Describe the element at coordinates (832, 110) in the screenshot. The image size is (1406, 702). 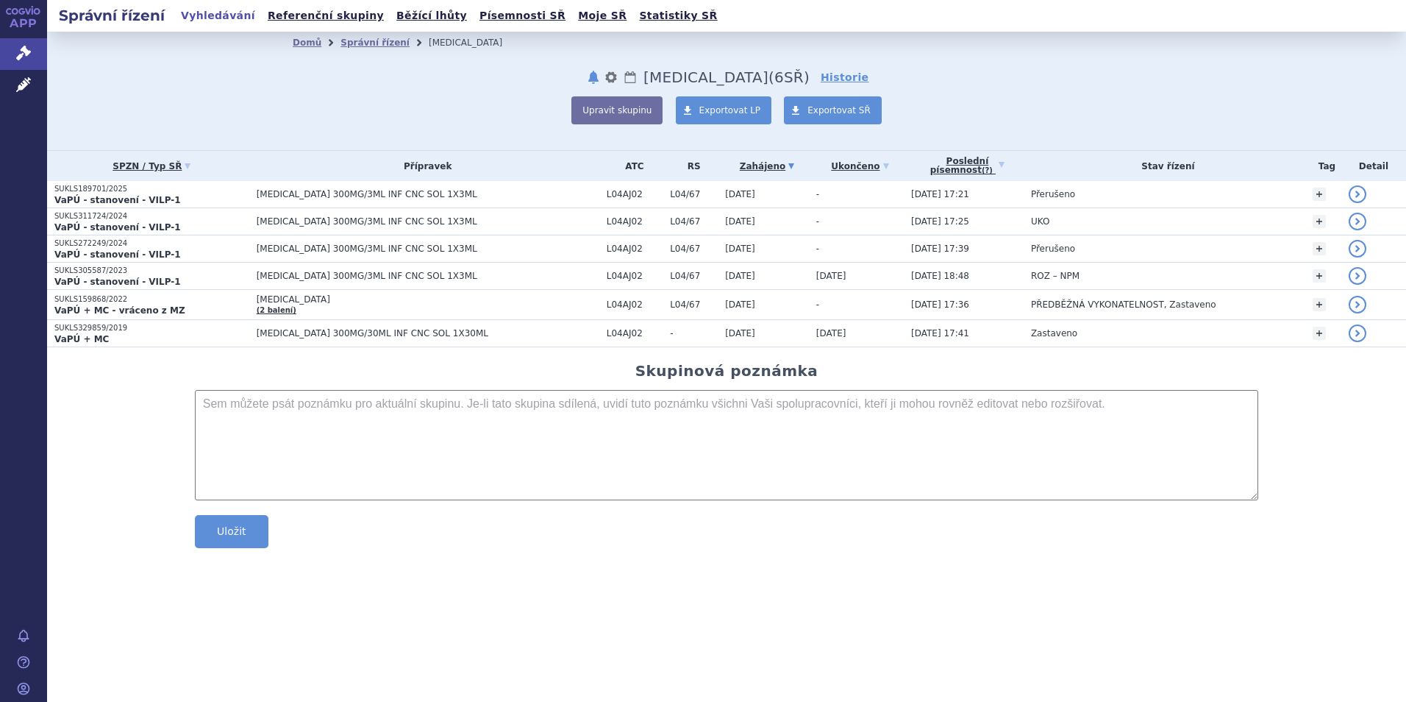
I see `a: Exportovat SŘ` at that location.